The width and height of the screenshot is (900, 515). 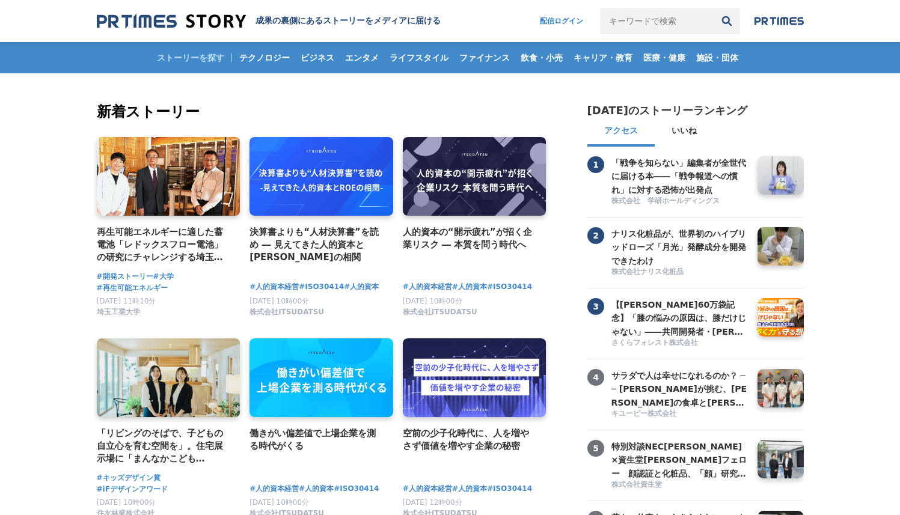 I want to click on a: 成果の裏側にあるストーリーをメディアに届ける 成果の裏側にあるストーリーをメディアに届ける, so click(x=269, y=21).